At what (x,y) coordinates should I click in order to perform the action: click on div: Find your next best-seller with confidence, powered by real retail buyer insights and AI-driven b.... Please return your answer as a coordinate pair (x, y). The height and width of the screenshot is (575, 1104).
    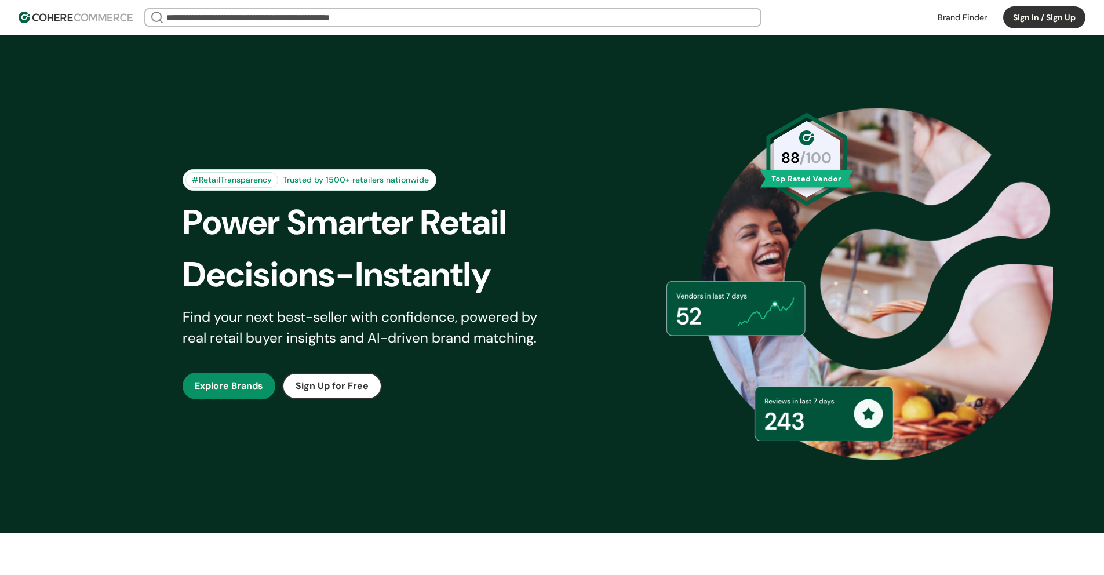
    Looking at the image, I should click on (367, 327).